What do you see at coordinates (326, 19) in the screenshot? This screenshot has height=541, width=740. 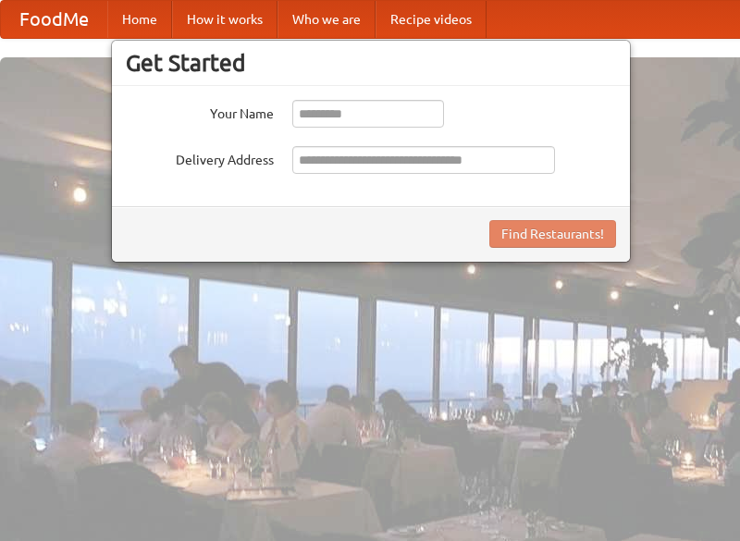 I see `a: Who we are` at bounding box center [326, 19].